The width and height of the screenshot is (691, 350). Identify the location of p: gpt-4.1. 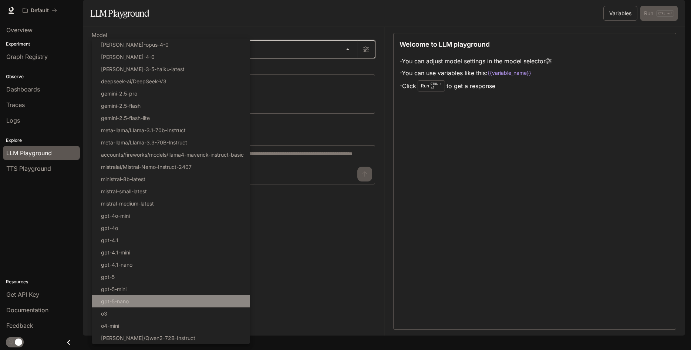
(110, 240).